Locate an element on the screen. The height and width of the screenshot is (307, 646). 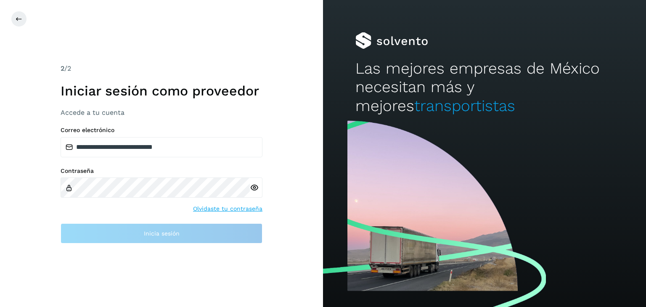
div: /2 is located at coordinates (162, 69).